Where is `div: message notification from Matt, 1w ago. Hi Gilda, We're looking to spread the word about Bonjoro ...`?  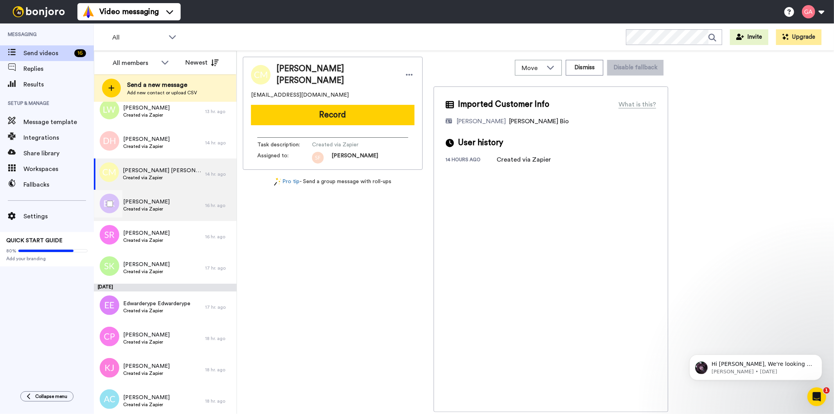
div: message notification from Matt, 1w ago. Hi Gilda, We're looking to spread the word about Bonjoro ... is located at coordinates (78, 29).